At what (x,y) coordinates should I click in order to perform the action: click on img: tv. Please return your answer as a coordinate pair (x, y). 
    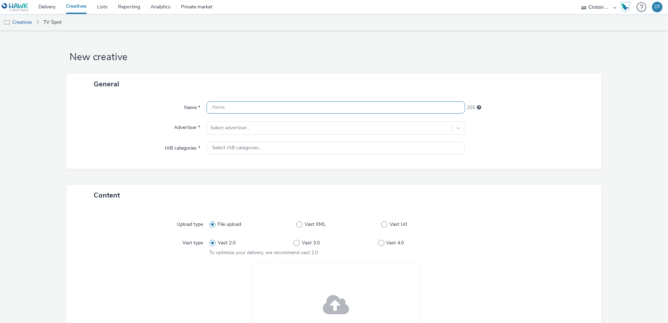
    Looking at the image, I should click on (7, 23).